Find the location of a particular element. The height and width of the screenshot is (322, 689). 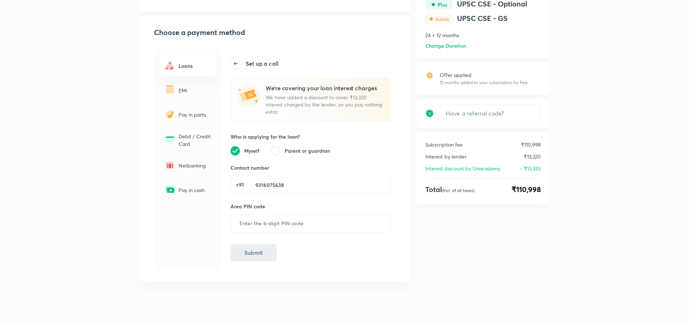

h6: Loans is located at coordinates (195, 66).